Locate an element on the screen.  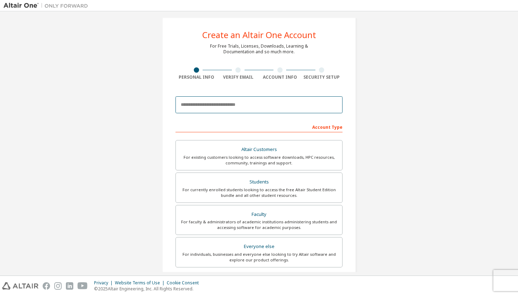
div: For Free Trials, Licenses, Downloads, Learning & Documentation and so much more. is located at coordinates (259, 49).